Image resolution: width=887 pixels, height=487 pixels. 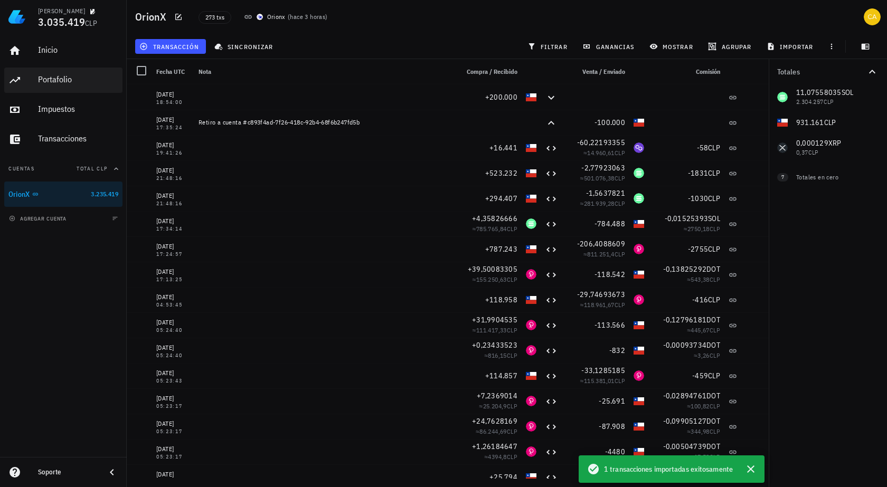 What do you see at coordinates (698, 229) in the screenshot?
I see `span: 2750,18` at bounding box center [698, 229].